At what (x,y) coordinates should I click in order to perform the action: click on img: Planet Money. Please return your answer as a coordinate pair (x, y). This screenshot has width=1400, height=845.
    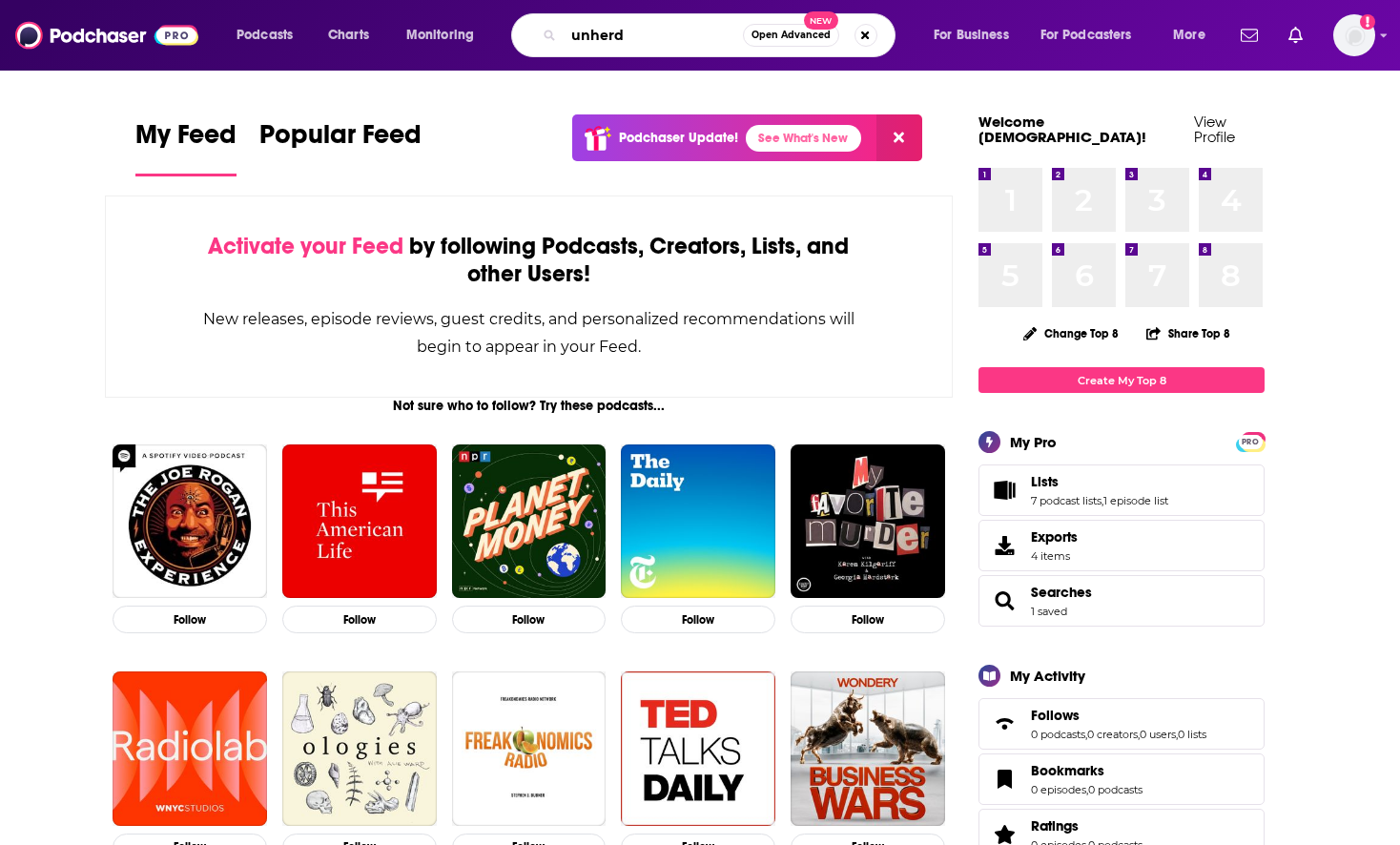
    Looking at the image, I should click on (530, 522).